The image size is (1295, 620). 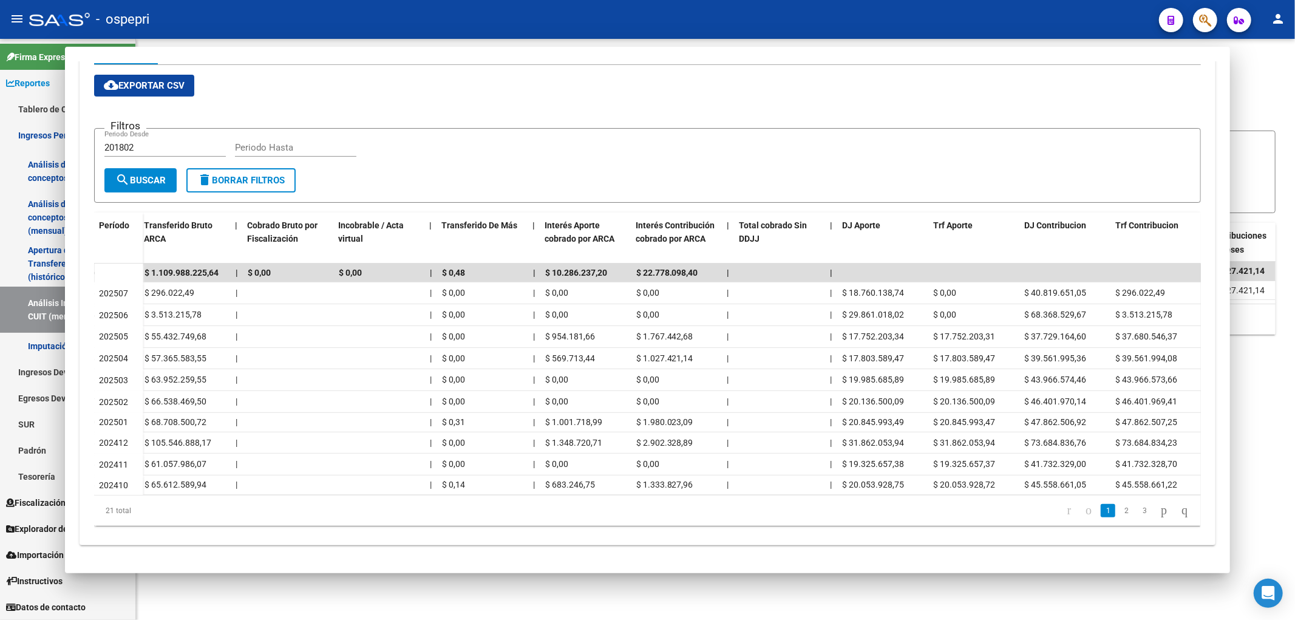 I want to click on span: Interés Contribución cobrado por ARCA, so click(x=675, y=232).